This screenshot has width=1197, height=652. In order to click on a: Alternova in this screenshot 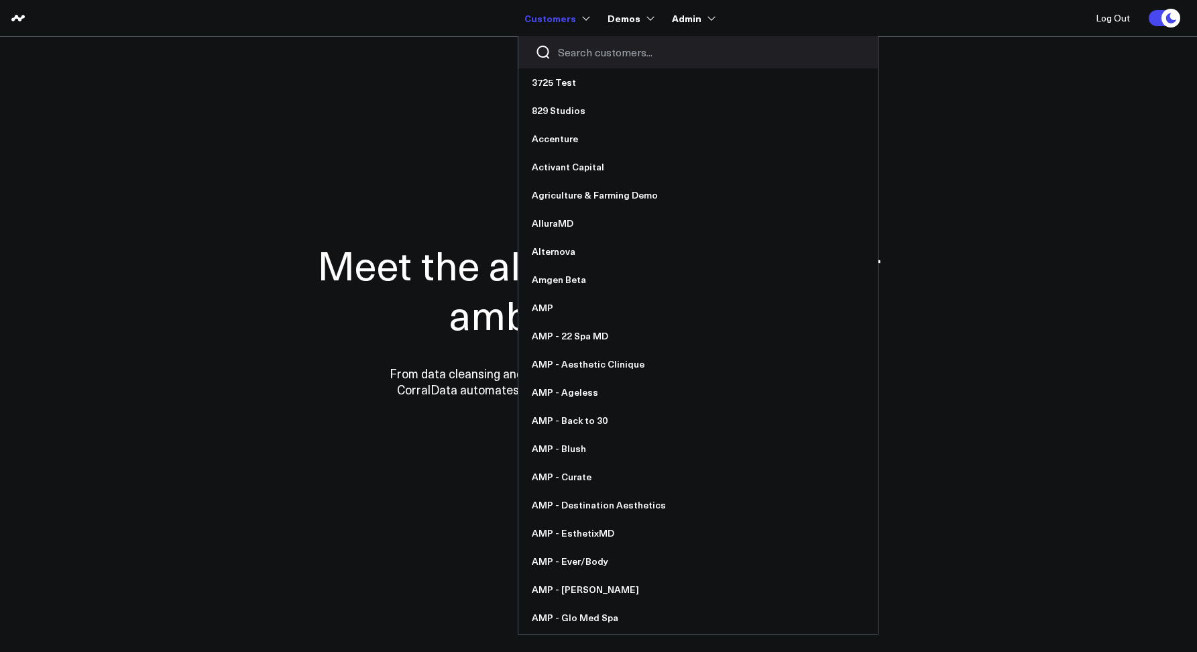, I will do `click(698, 251)`.